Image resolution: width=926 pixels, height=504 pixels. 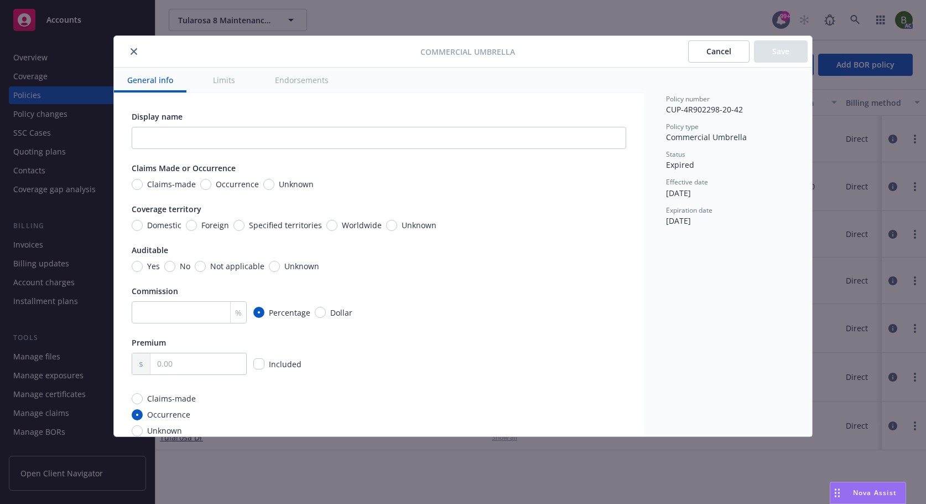 What do you see at coordinates (164, 225) in the screenshot?
I see `span: Domestic` at bounding box center [164, 225].